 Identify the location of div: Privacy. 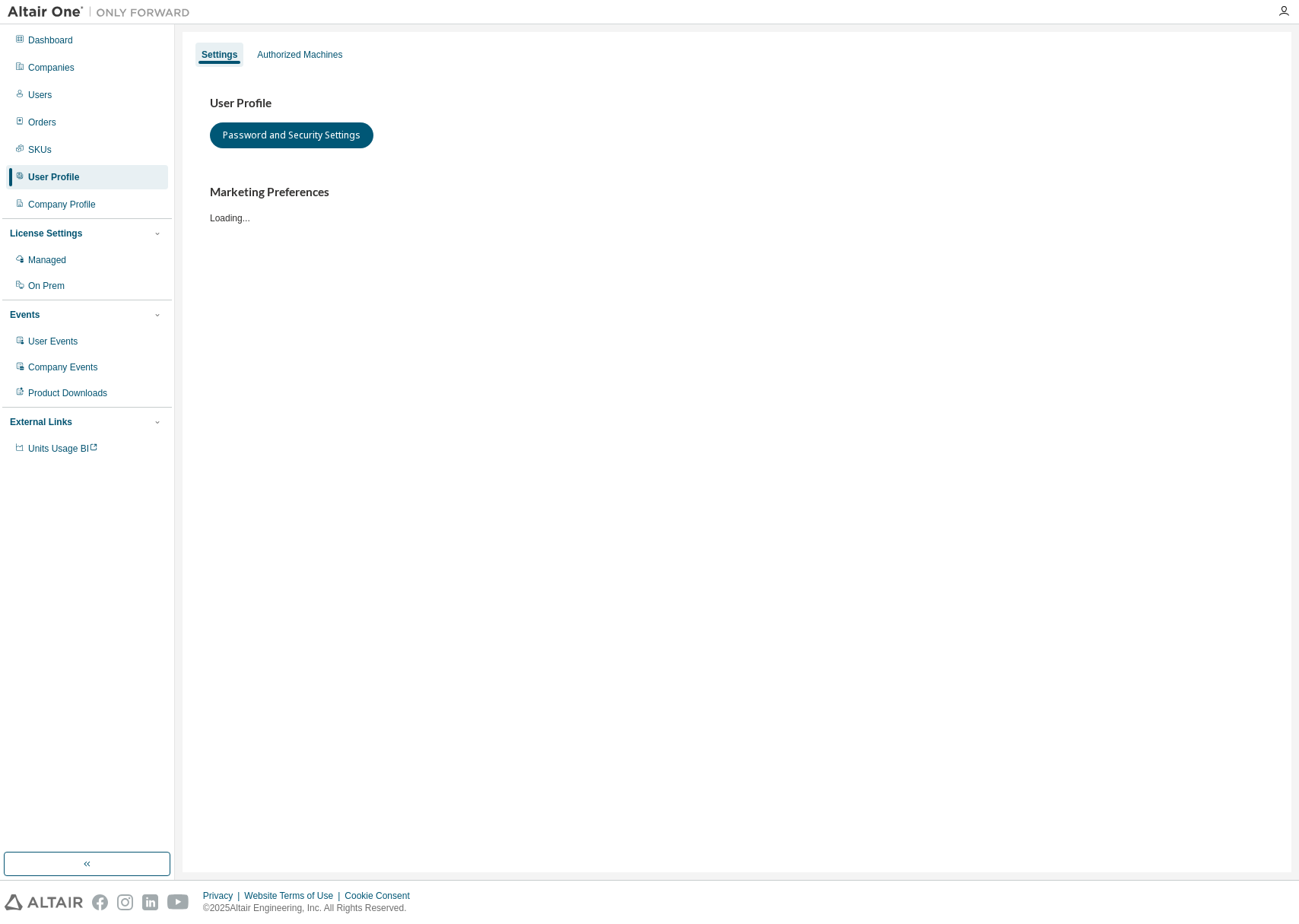
(224, 896).